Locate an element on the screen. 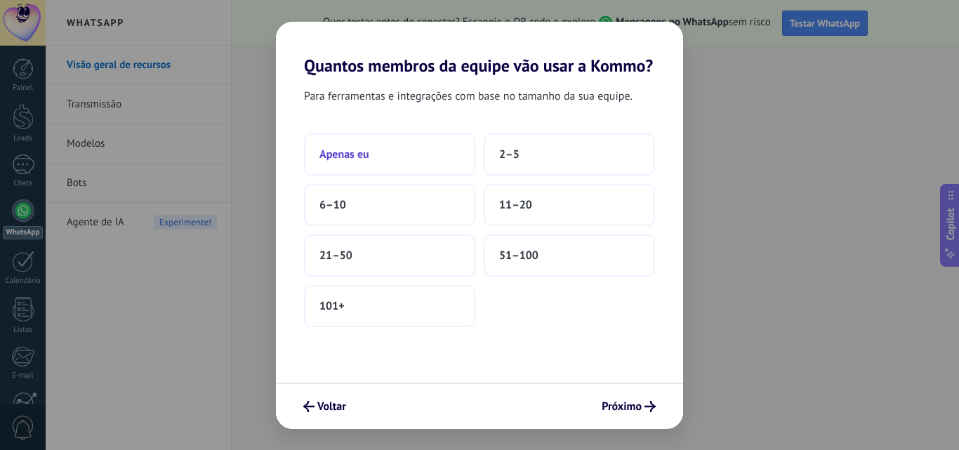 This screenshot has height=450, width=959. button: 11–20 is located at coordinates (569, 205).